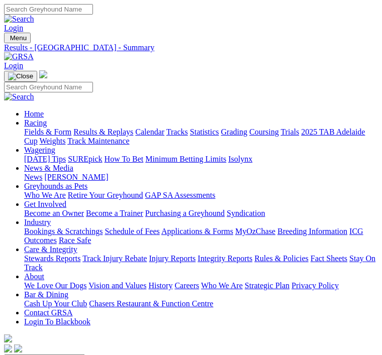  I want to click on div: Greyhounds as Pets, so click(201, 195).